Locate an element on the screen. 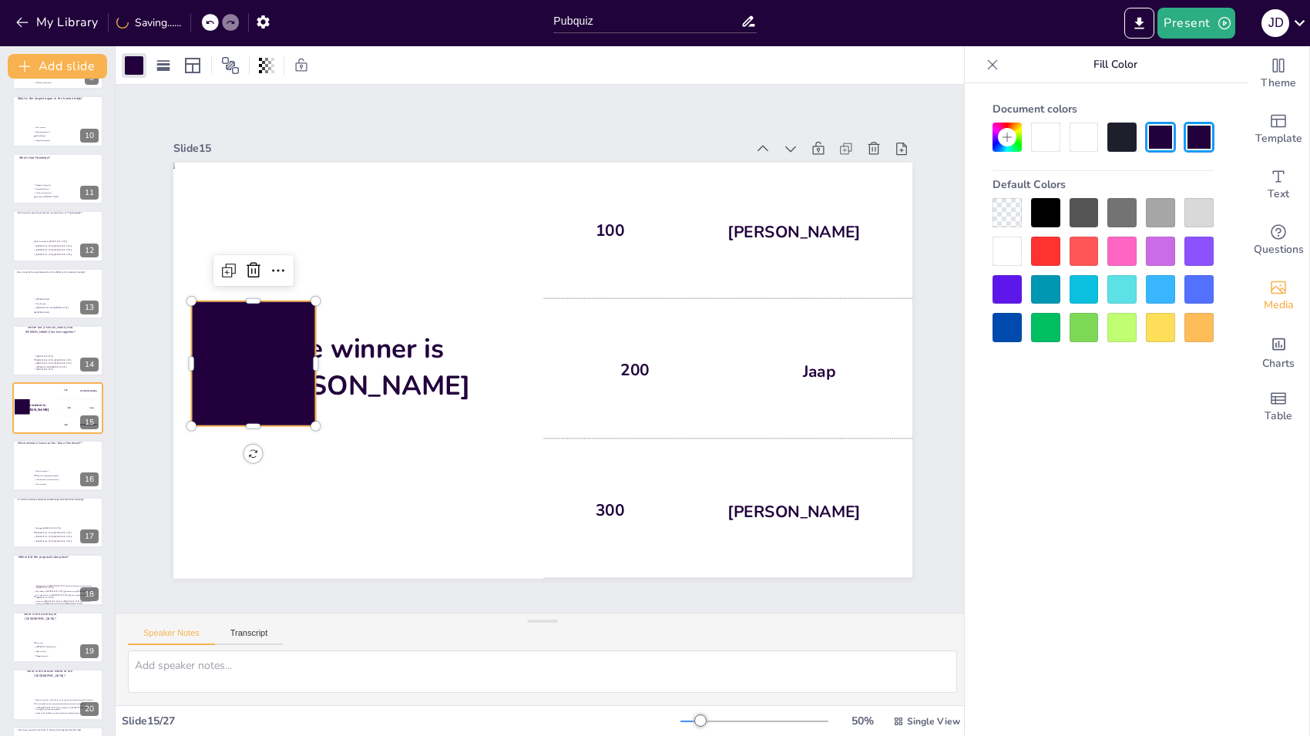  span: Media is located at coordinates (1279, 305).